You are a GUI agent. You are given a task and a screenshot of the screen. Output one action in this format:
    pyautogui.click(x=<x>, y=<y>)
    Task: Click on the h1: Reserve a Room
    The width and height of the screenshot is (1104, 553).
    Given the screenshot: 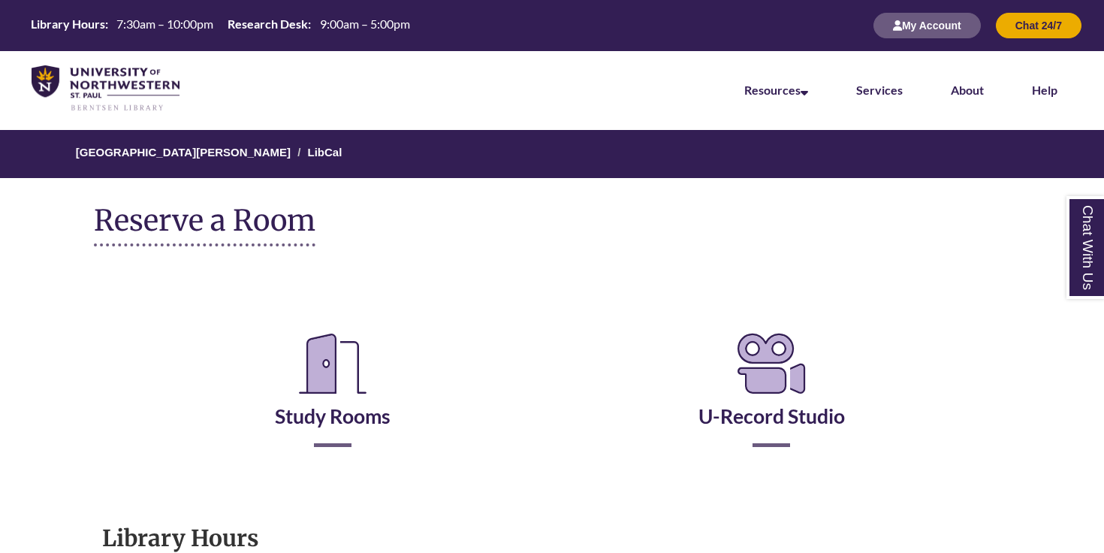 What is the action you would take?
    pyautogui.click(x=204, y=225)
    